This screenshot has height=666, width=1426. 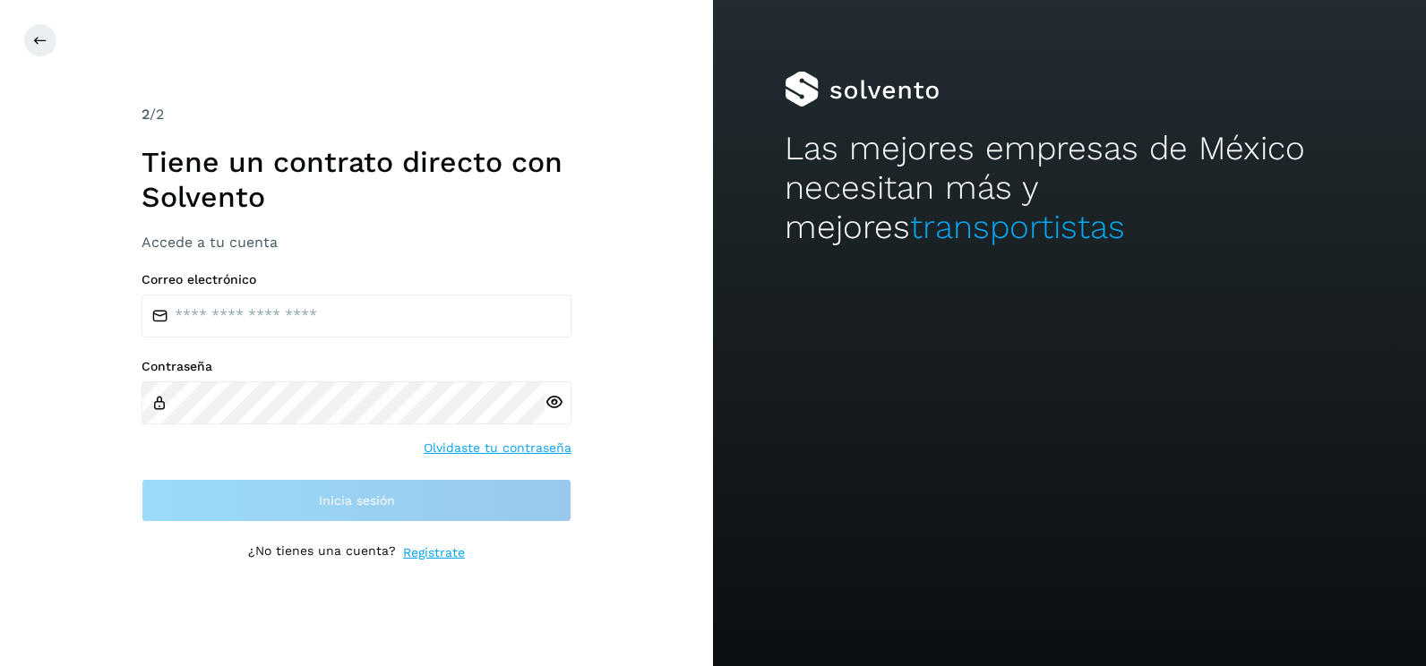 What do you see at coordinates (322, 553) in the screenshot?
I see `p: ¿No tienes una cuenta?` at bounding box center [322, 553].